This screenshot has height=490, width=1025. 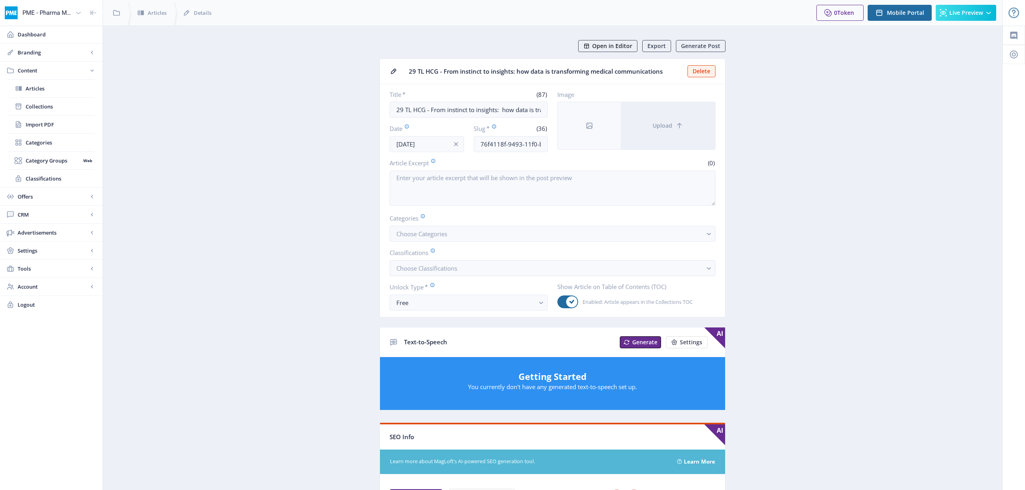 What do you see at coordinates (612, 46) in the screenshot?
I see `span: Open in Editor` at bounding box center [612, 46].